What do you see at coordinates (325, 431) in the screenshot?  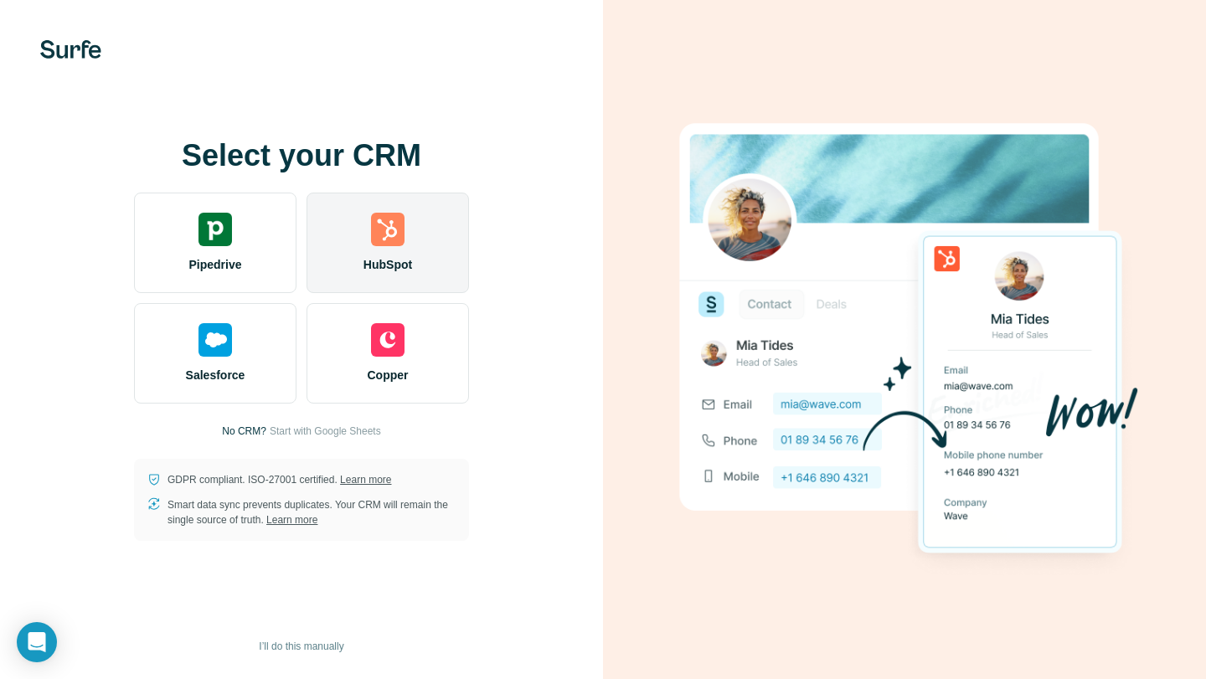 I see `span: Start with Google Sheets` at bounding box center [325, 431].